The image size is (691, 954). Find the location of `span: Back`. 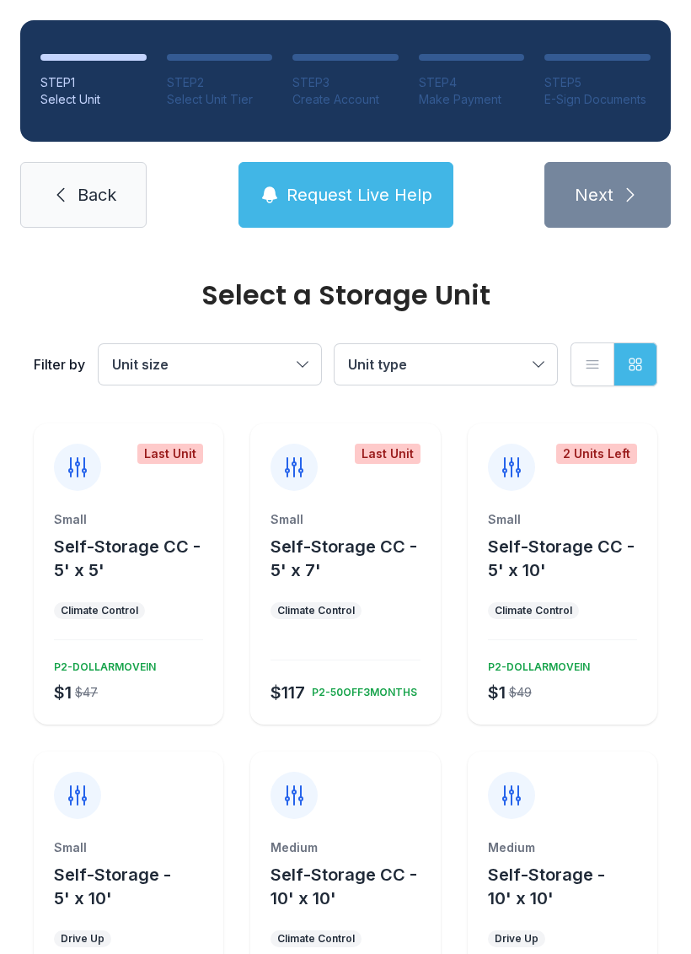

span: Back is located at coordinates (97, 195).